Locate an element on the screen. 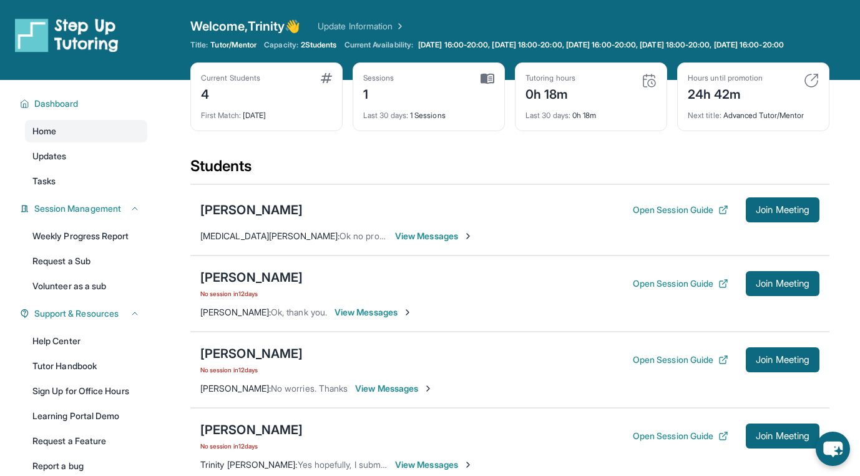 This screenshot has width=860, height=476. div: Hours until promotion is located at coordinates (725, 78).